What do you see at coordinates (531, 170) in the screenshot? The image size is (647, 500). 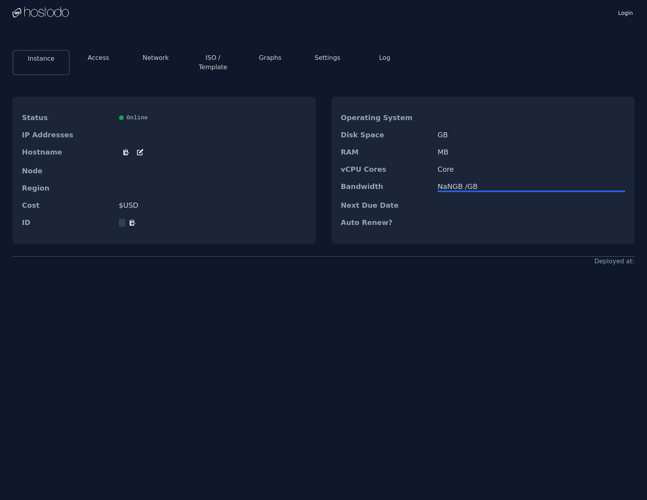 I see `dd: Core` at bounding box center [531, 170].